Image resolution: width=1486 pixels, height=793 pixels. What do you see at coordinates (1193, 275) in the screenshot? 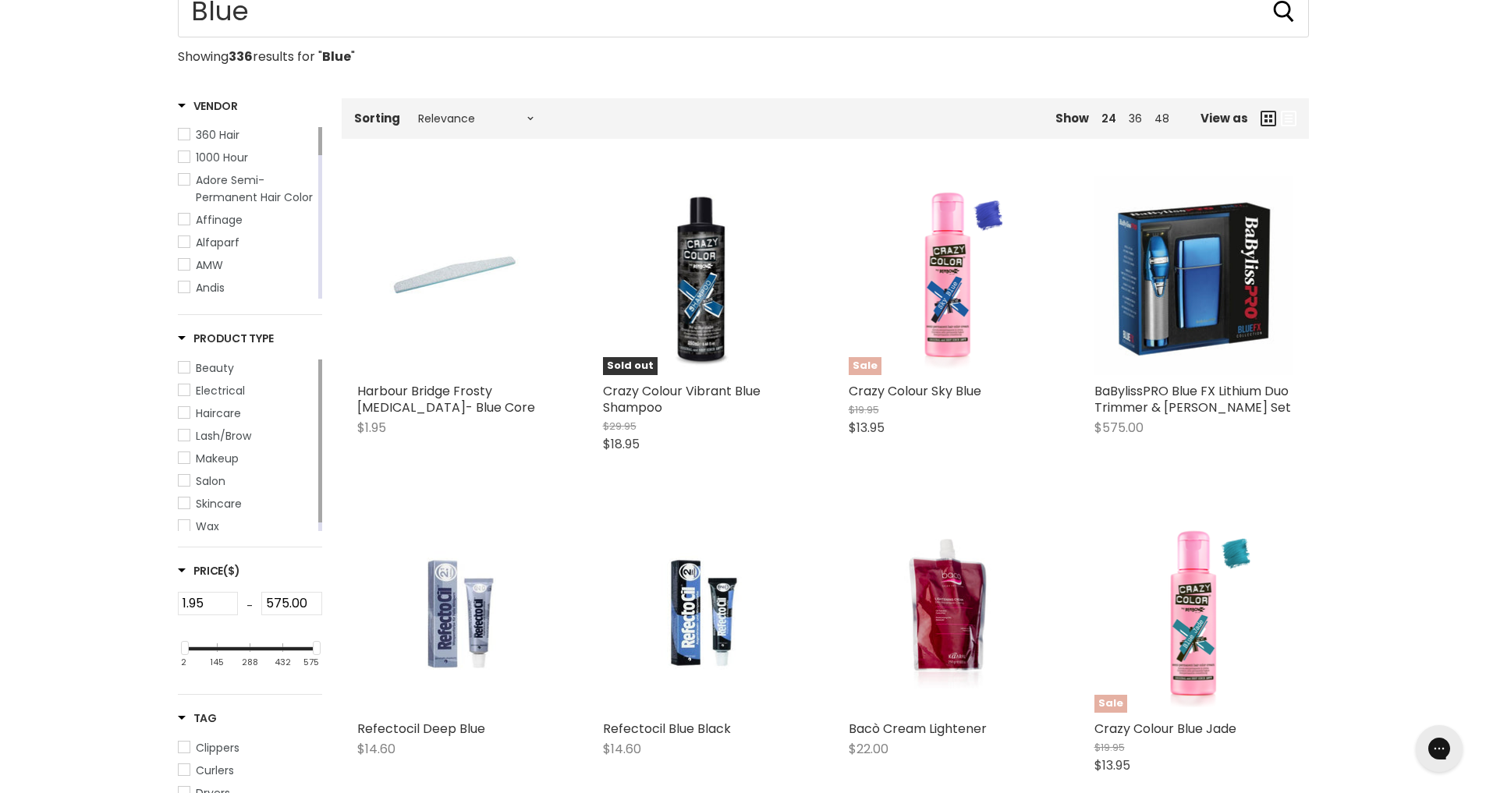
I see `a: BaBylissPRO Blue FX Lithium Duo Trimmer & Shaver Set` at bounding box center [1193, 275].